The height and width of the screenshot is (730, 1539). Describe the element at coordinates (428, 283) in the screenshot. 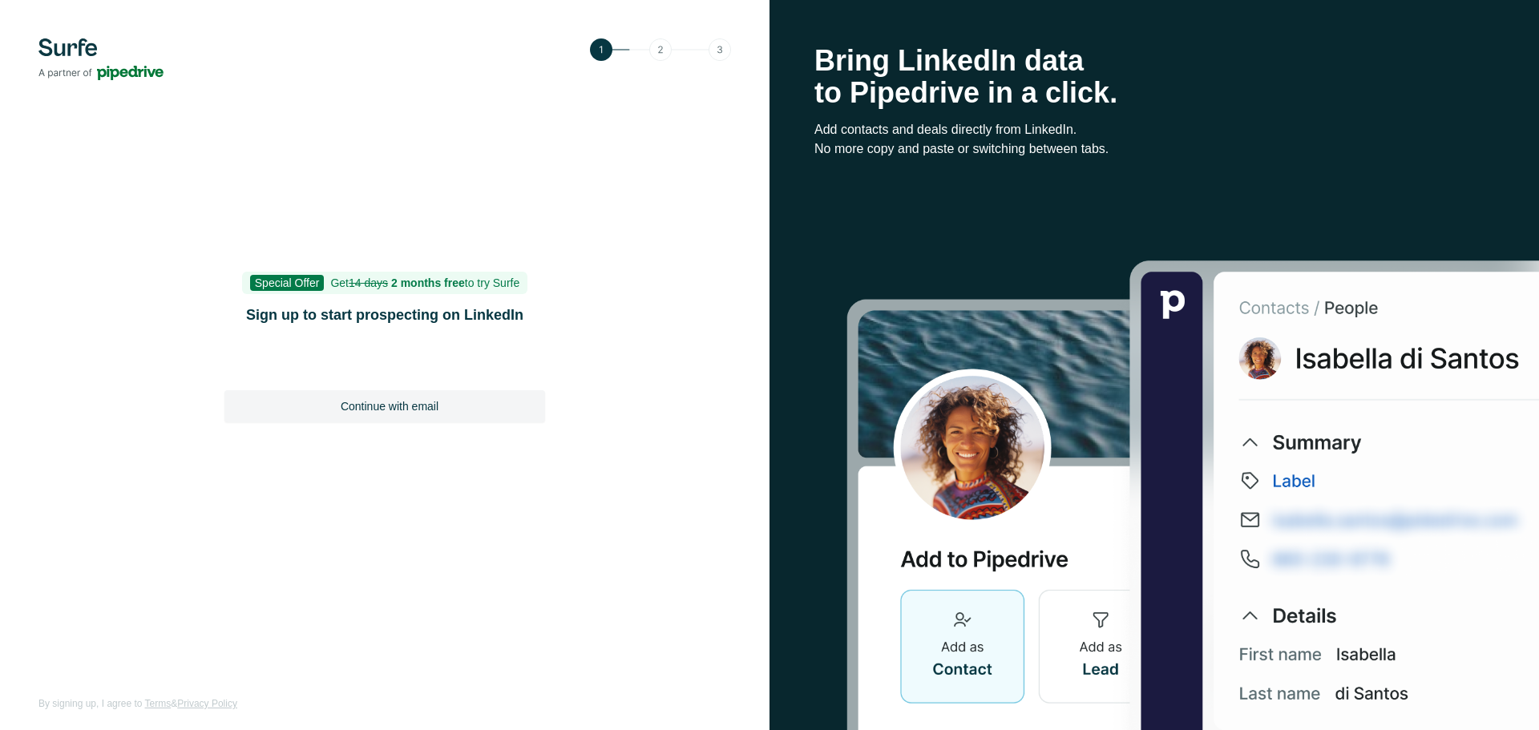

I see `b: 2 months free` at that location.